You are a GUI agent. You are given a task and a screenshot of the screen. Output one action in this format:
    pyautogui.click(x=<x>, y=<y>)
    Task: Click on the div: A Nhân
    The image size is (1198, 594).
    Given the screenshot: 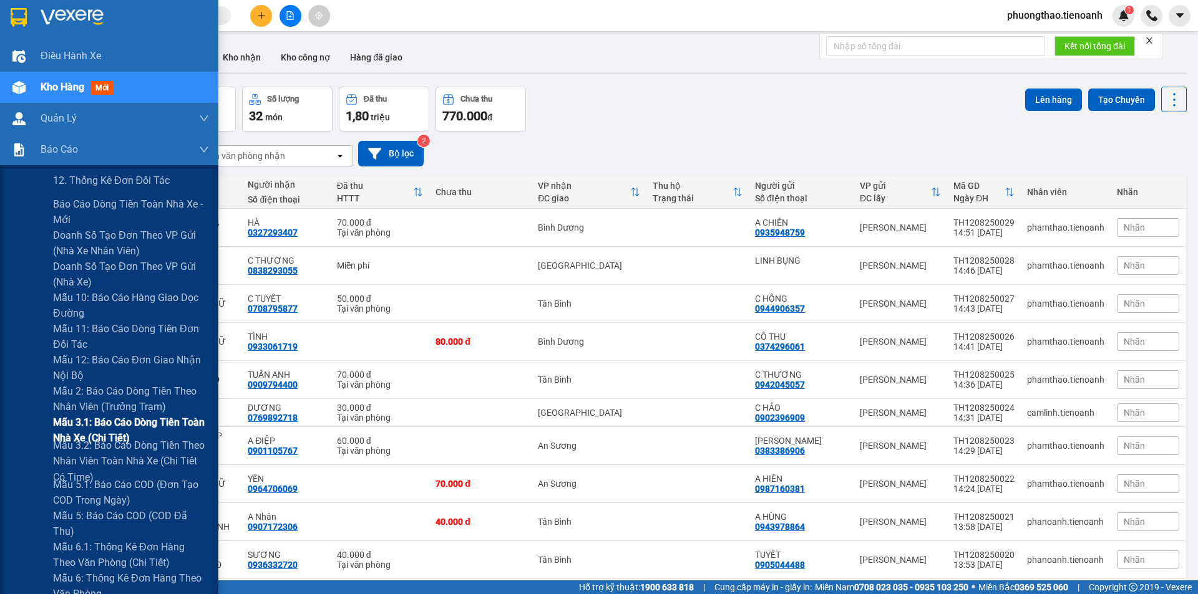 What is the action you would take?
    pyautogui.click(x=286, y=517)
    